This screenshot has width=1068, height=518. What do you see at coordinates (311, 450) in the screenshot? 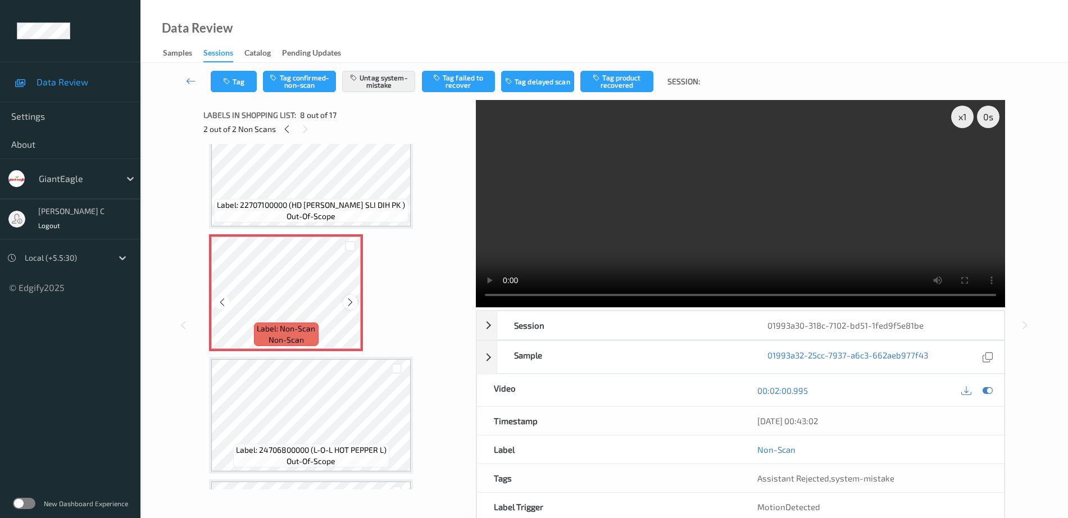
I see `span: Label: 24706800000 (L-O-L HOT PEPPER L)` at bounding box center [311, 450].